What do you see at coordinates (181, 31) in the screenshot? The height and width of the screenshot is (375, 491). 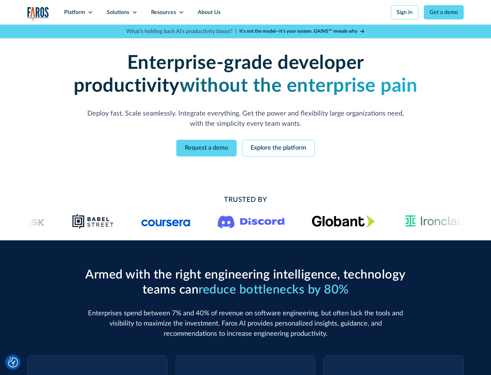 I see `p: What's holding back AI's productivity boost? |` at bounding box center [181, 31].